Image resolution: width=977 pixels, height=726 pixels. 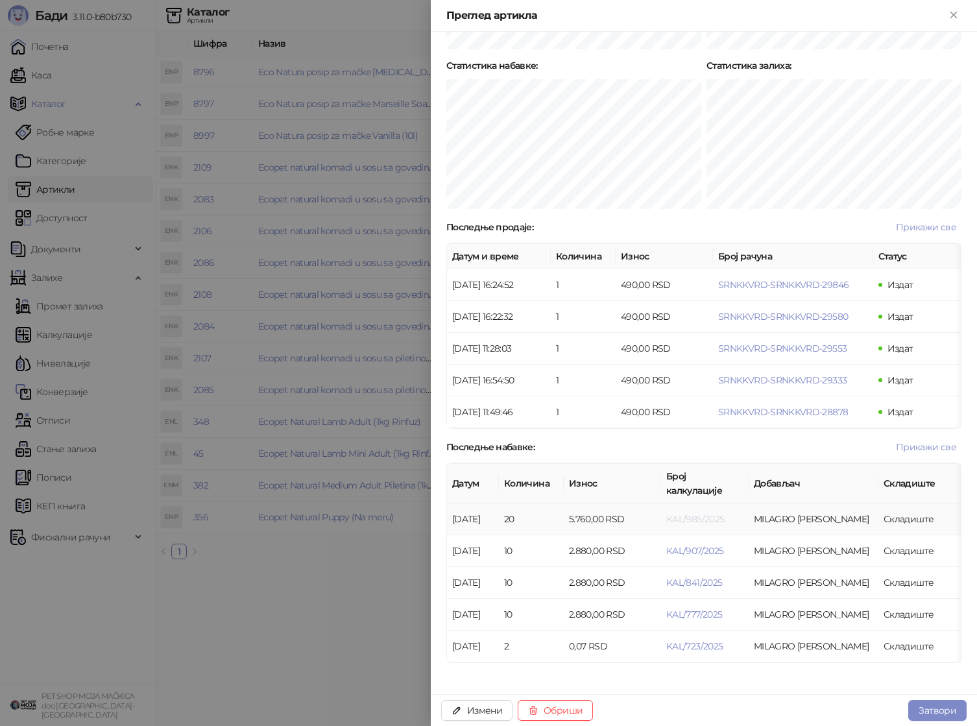 I want to click on th: Складиште, so click(x=922, y=483).